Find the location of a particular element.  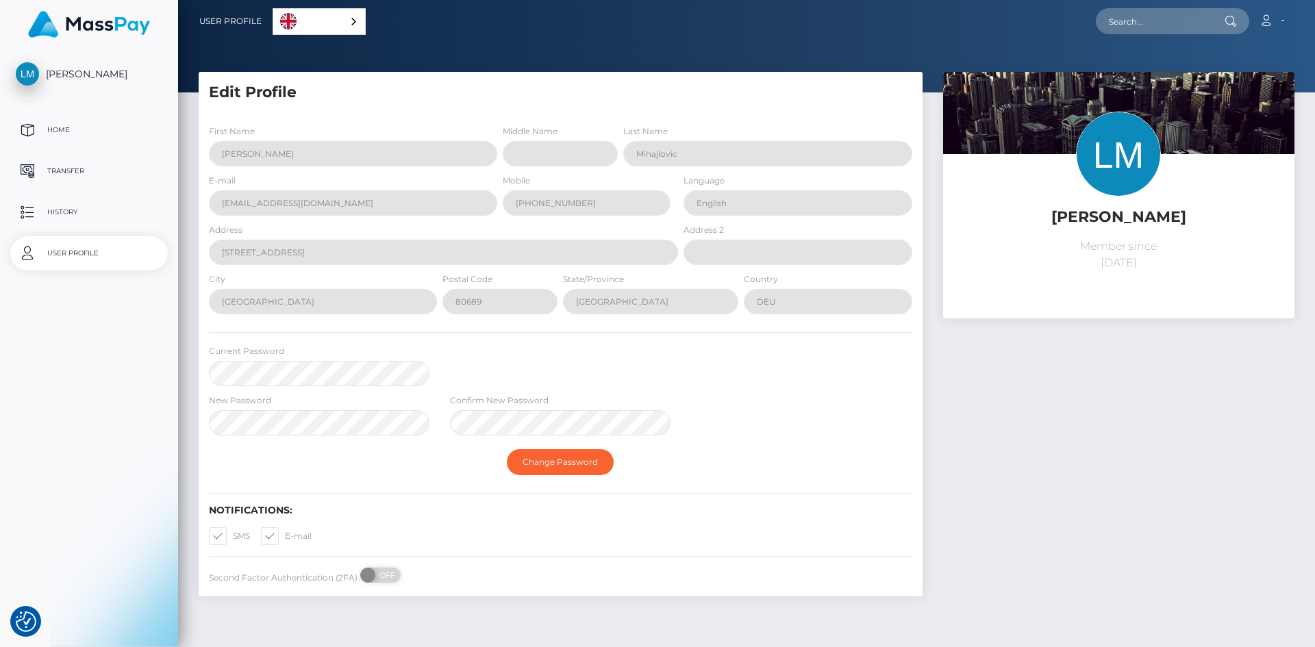

label: Confirm New Password is located at coordinates (499, 401).